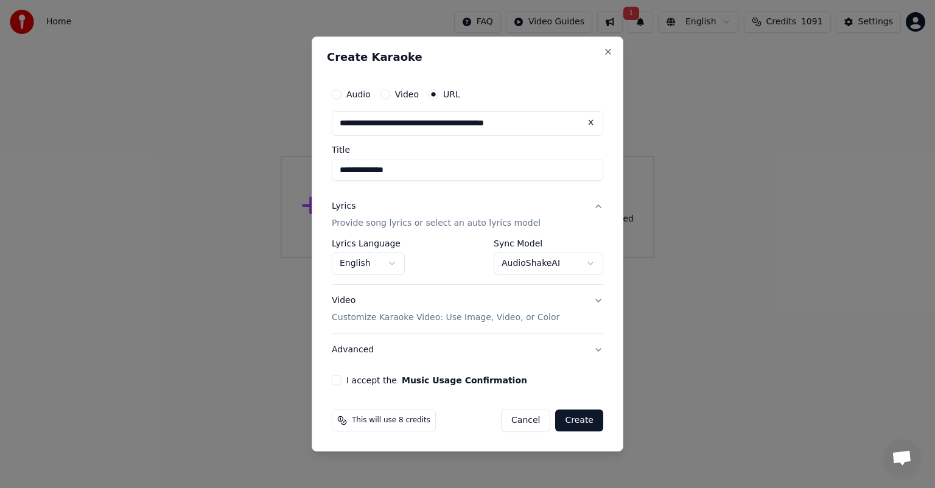 The width and height of the screenshot is (935, 488). Describe the element at coordinates (368, 244) in the screenshot. I see `label: Lyrics Language` at that location.